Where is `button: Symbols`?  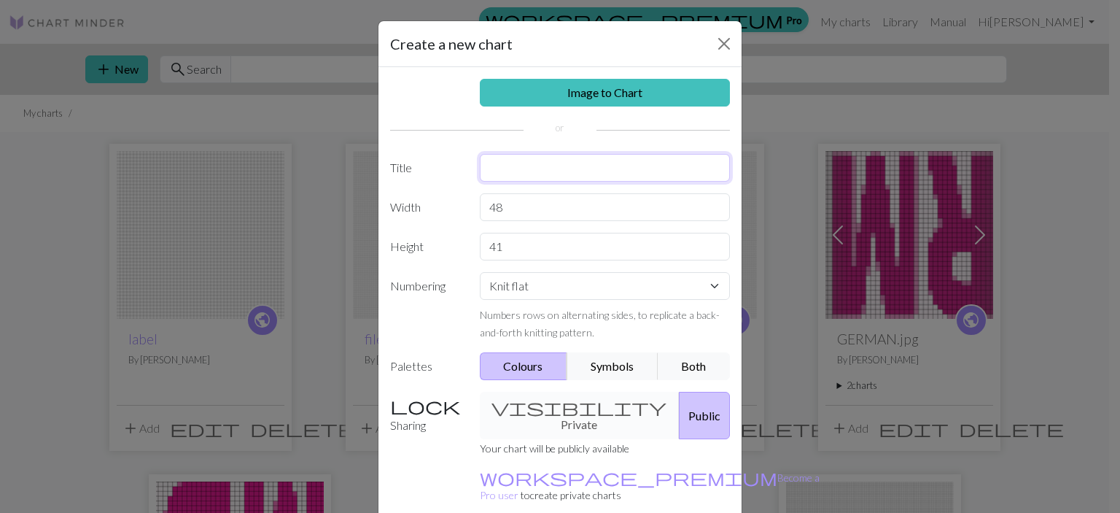 button: Symbols is located at coordinates (612, 366).